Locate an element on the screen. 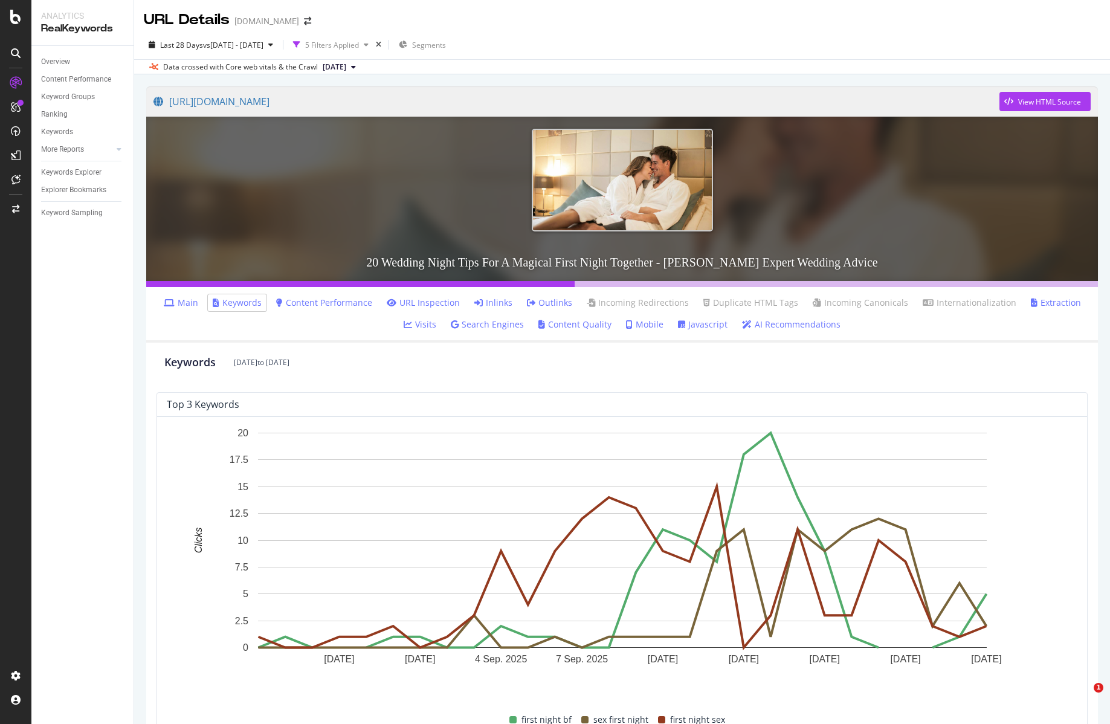 The height and width of the screenshot is (724, 1110). svg: A chart. is located at coordinates (622, 561).